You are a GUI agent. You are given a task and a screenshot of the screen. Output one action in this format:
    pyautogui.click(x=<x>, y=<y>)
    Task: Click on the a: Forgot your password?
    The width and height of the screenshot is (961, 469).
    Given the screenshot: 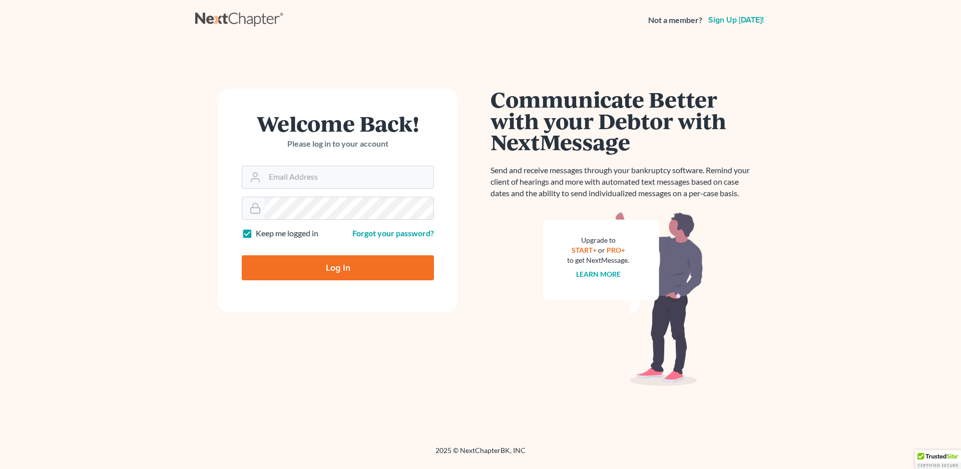 What is the action you would take?
    pyautogui.click(x=393, y=233)
    